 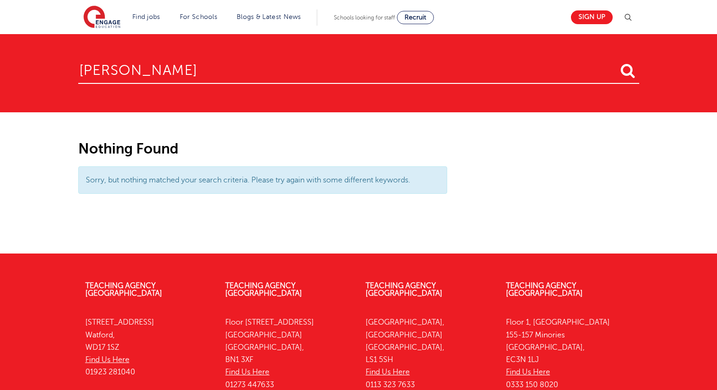 I want to click on input: Search for:, so click(x=358, y=68).